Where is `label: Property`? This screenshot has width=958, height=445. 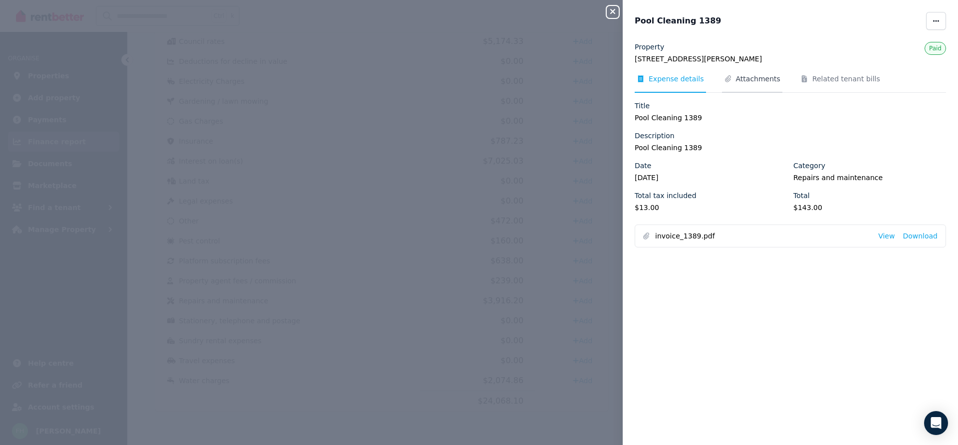
label: Property is located at coordinates (649, 47).